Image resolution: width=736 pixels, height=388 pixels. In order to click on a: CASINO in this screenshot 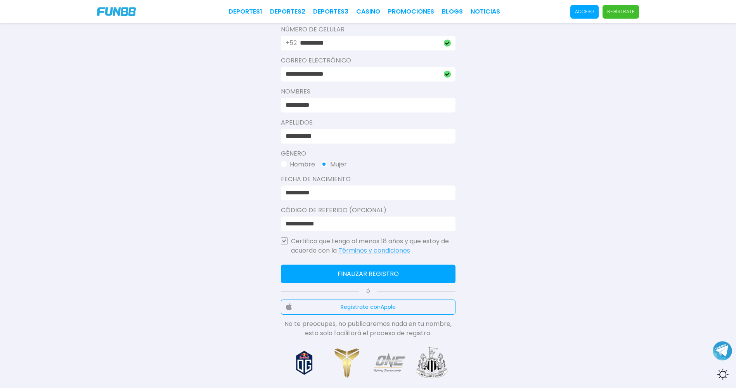, I will do `click(368, 12)`.